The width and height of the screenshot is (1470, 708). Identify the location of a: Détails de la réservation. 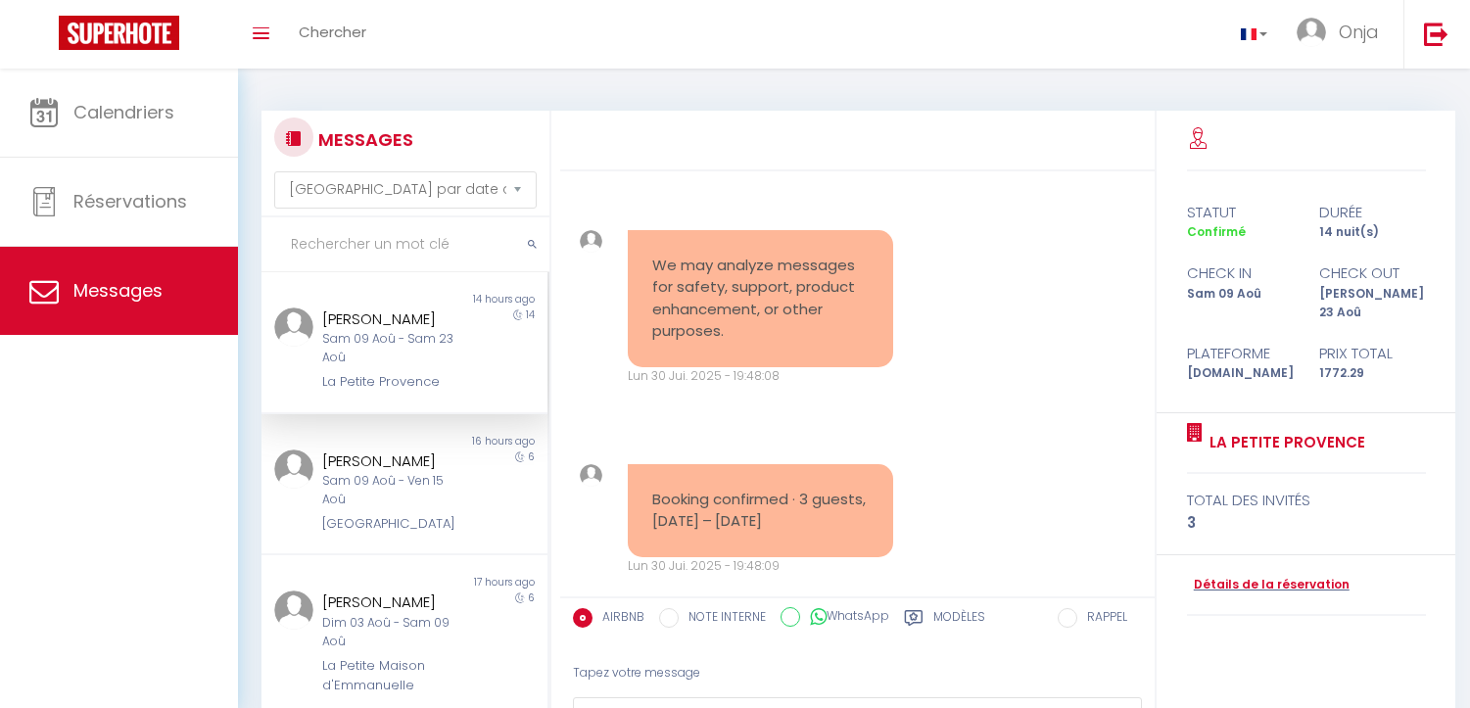
(1268, 585).